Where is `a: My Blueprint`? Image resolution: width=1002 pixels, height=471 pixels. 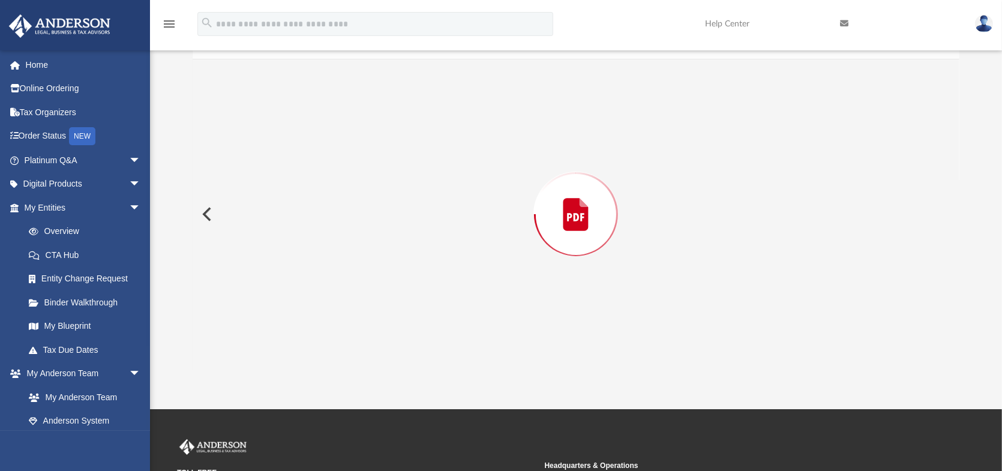 a: My Blueprint is located at coordinates (85, 327).